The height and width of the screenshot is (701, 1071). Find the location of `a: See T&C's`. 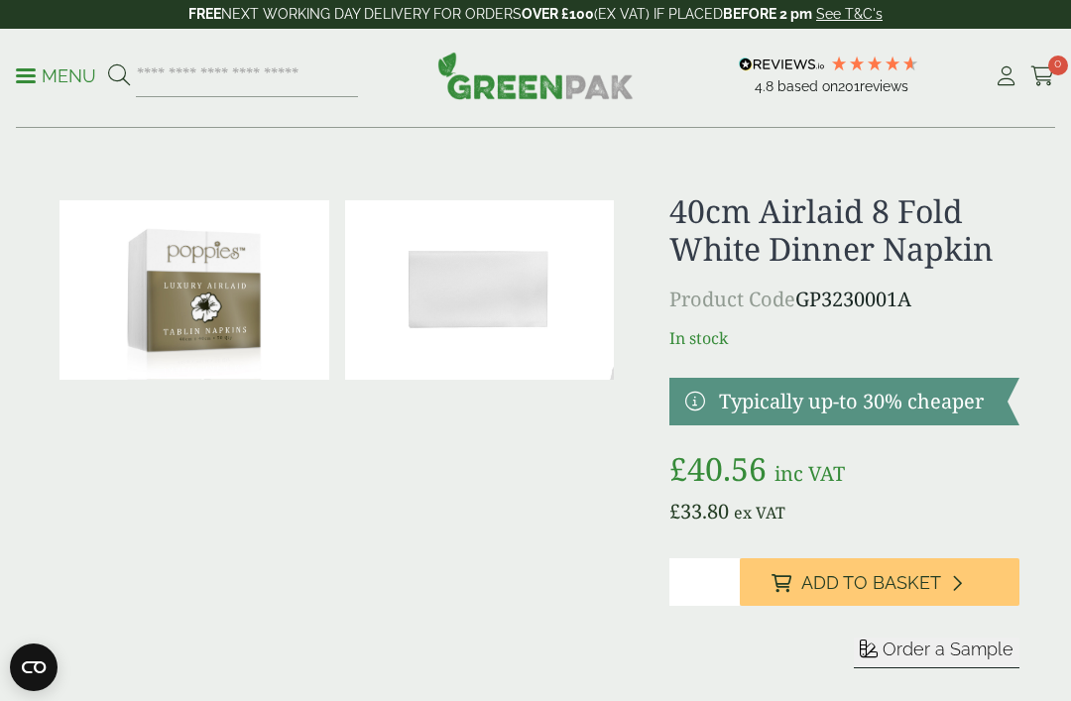

a: See T&C's is located at coordinates (849, 14).